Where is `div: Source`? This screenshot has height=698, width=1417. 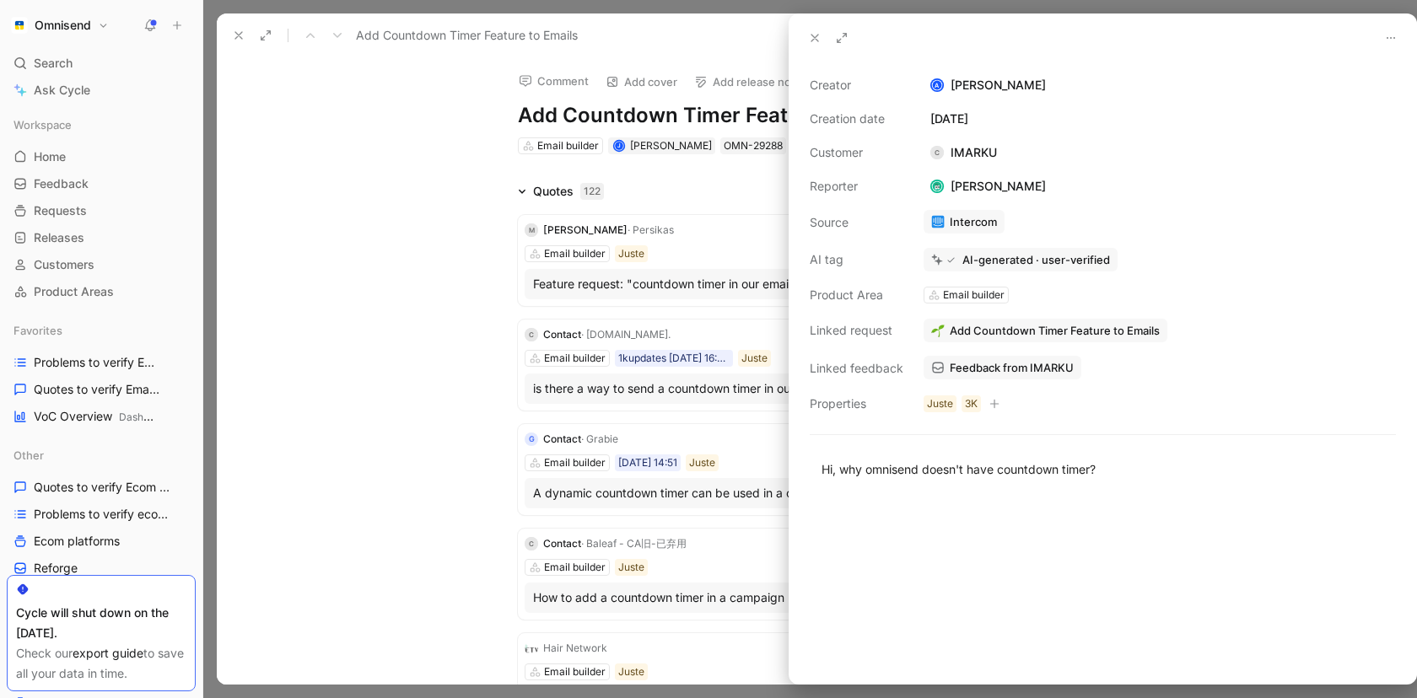
div: Source is located at coordinates (856, 223).